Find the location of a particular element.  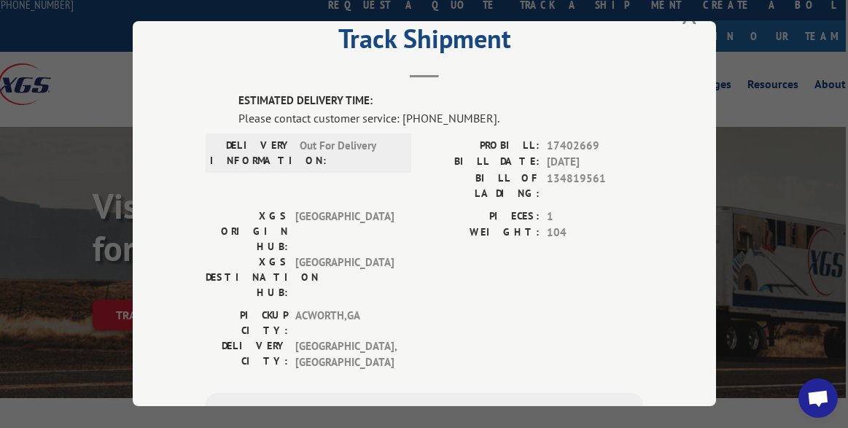

label: BILL OF LADING: is located at coordinates (482, 186).